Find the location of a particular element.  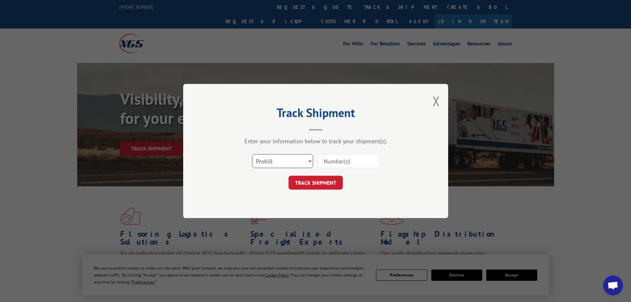

button: Close modal is located at coordinates (436, 101).